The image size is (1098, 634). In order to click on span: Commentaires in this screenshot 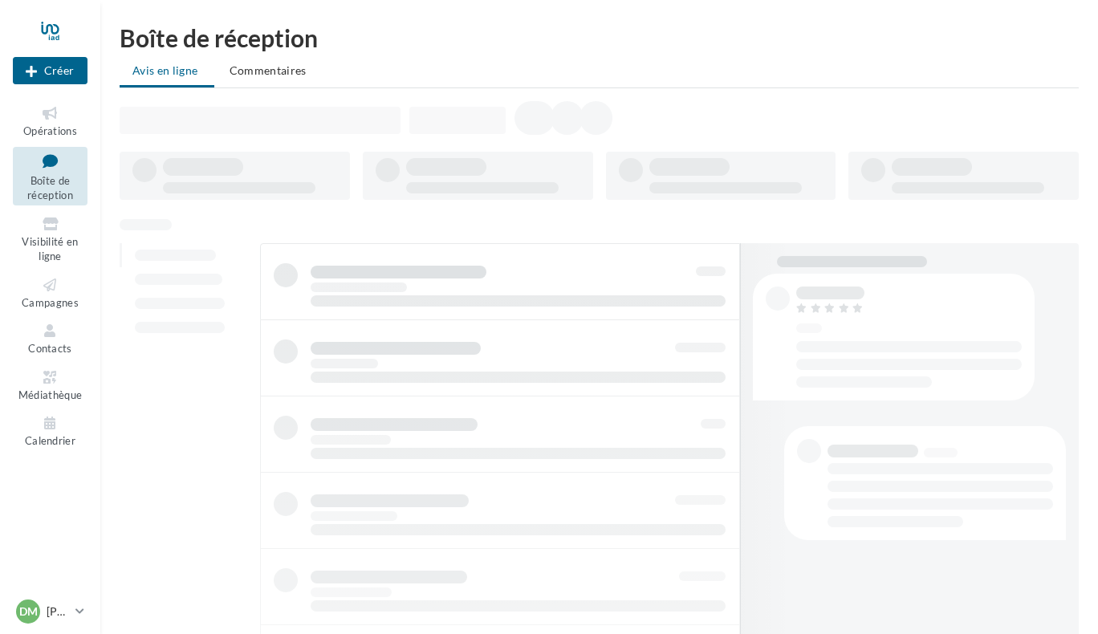, I will do `click(268, 70)`.